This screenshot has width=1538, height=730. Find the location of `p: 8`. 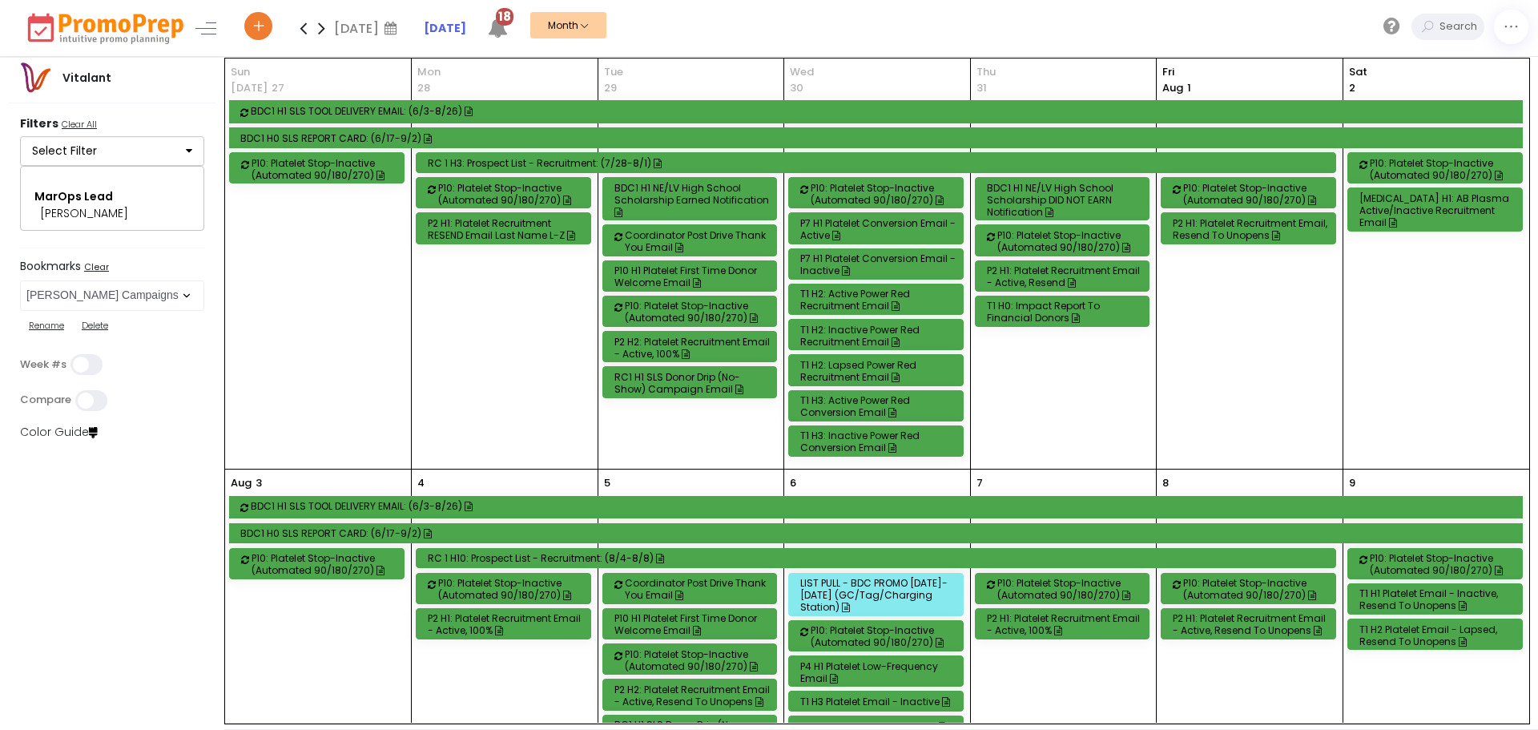

p: 8 is located at coordinates (1165, 483).